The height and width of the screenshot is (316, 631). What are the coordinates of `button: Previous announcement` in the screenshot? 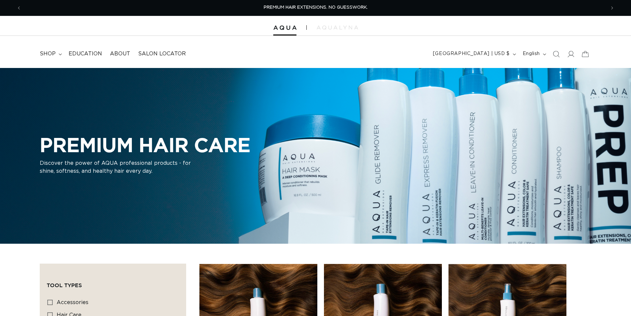 It's located at (19, 8).